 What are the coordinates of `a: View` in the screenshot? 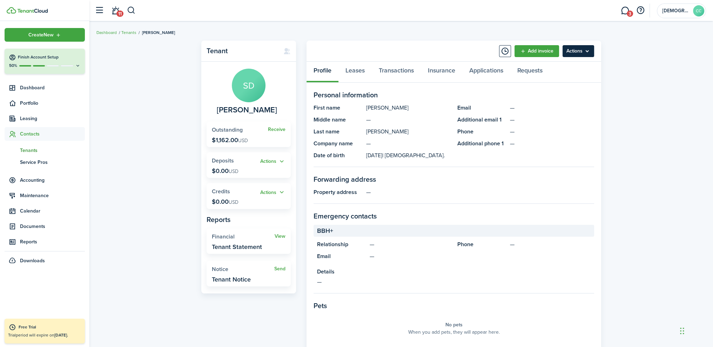 It's located at (280, 237).